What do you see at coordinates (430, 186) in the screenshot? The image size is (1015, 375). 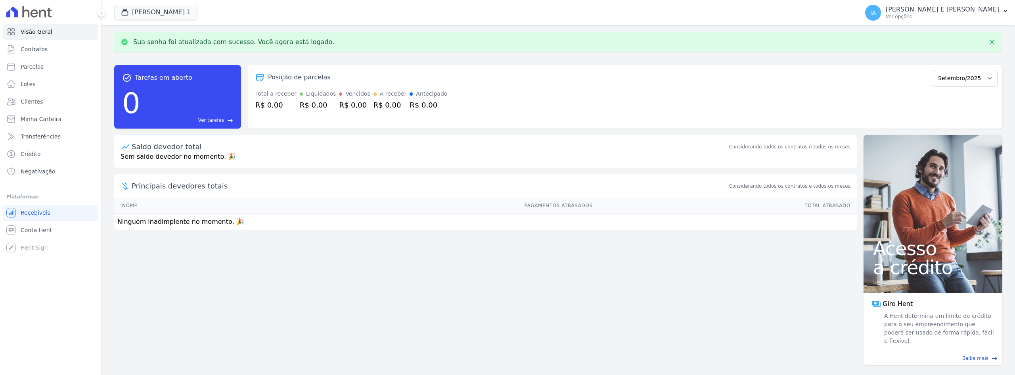 I see `span: Principais devedores totais` at bounding box center [430, 186].